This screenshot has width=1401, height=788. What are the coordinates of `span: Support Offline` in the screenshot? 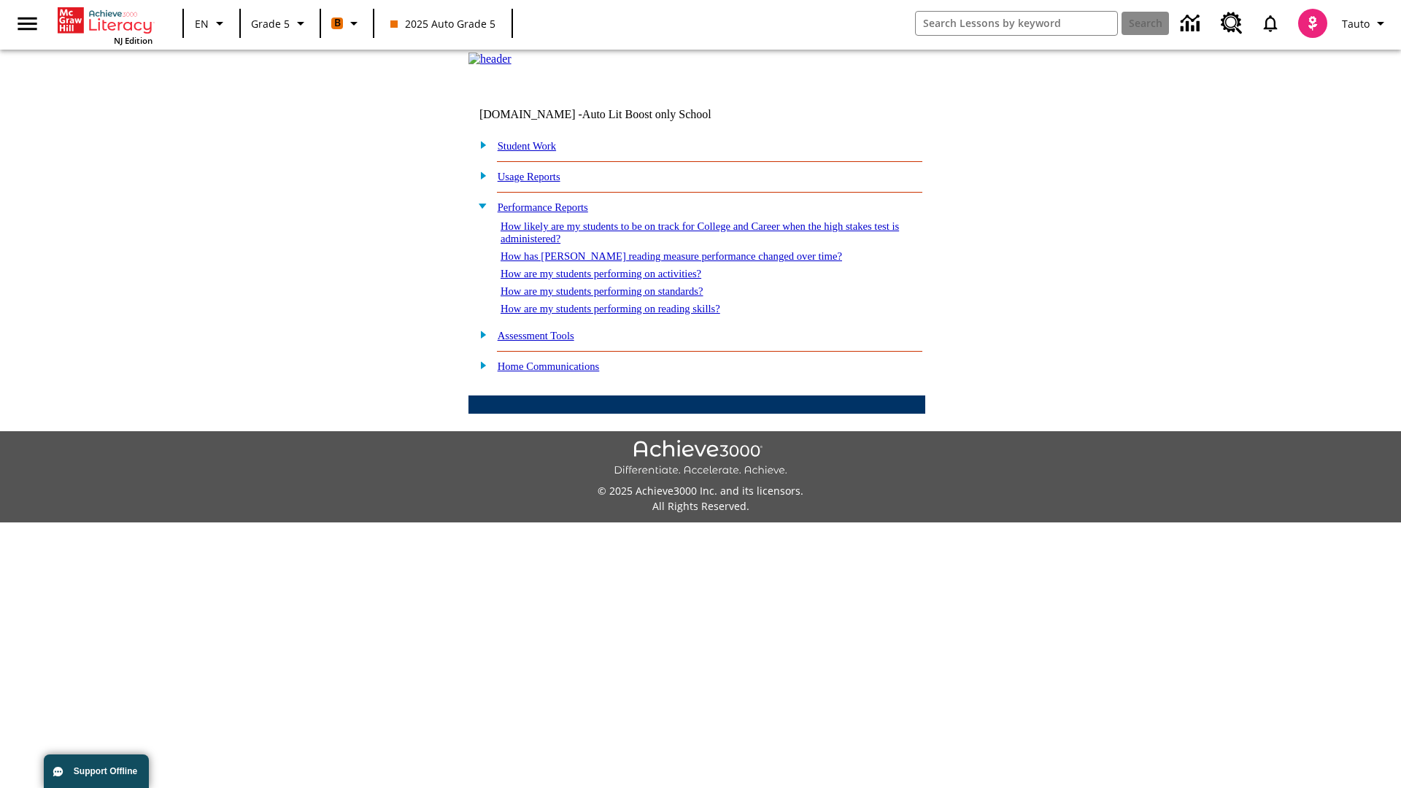 It's located at (105, 771).